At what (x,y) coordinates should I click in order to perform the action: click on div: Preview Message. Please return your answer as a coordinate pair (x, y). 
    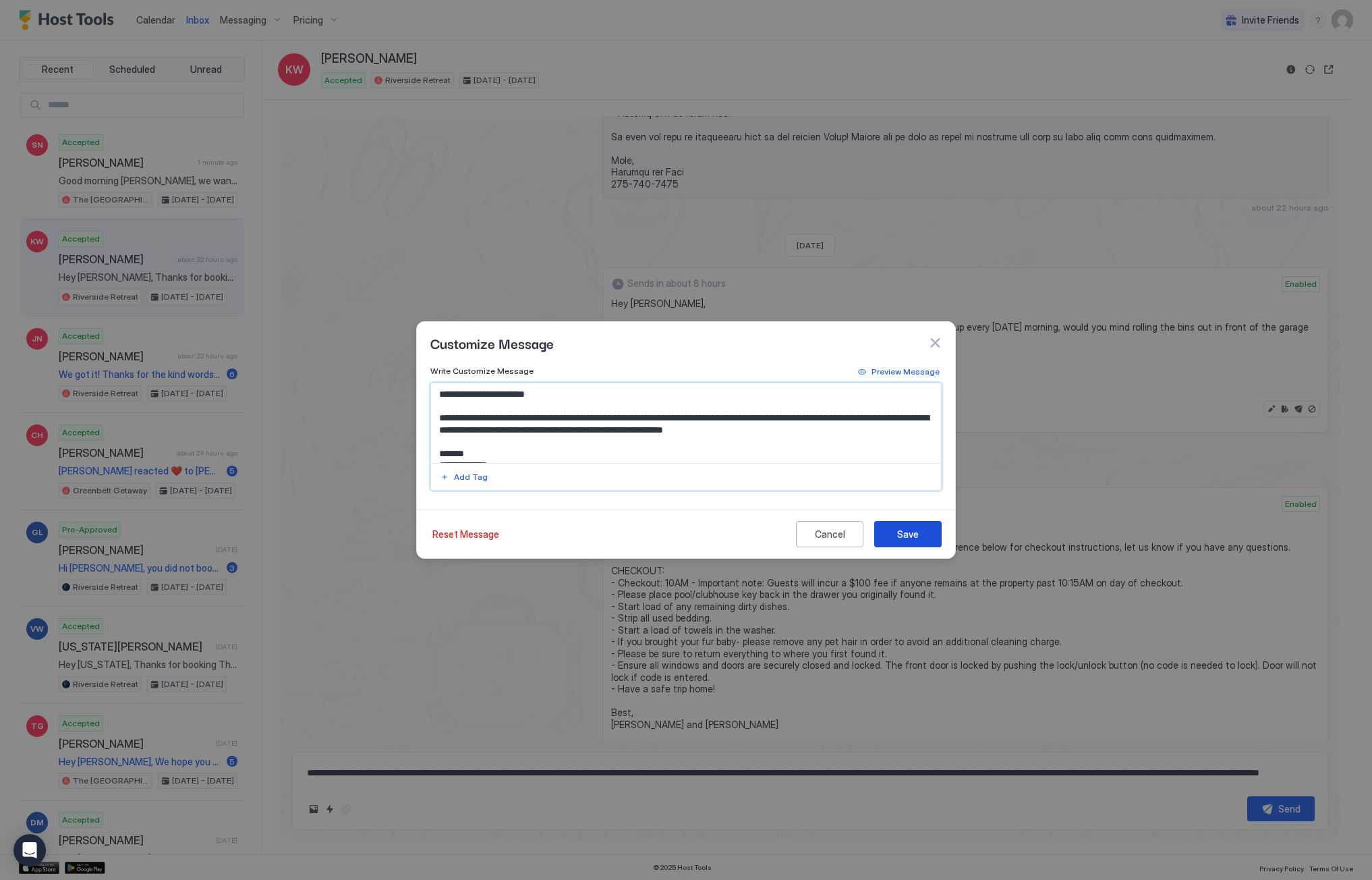
    Looking at the image, I should click on (905, 372).